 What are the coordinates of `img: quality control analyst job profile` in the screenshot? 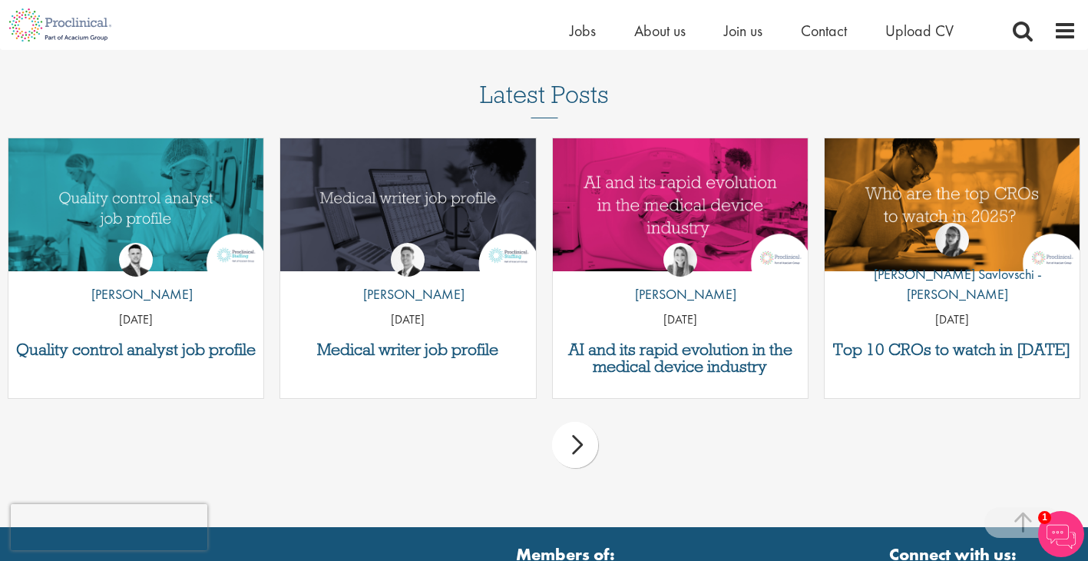 It's located at (136, 204).